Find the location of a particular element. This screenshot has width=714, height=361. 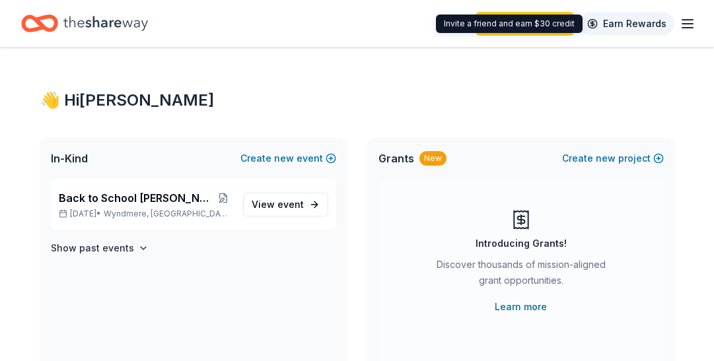

span: event is located at coordinates (291, 204).